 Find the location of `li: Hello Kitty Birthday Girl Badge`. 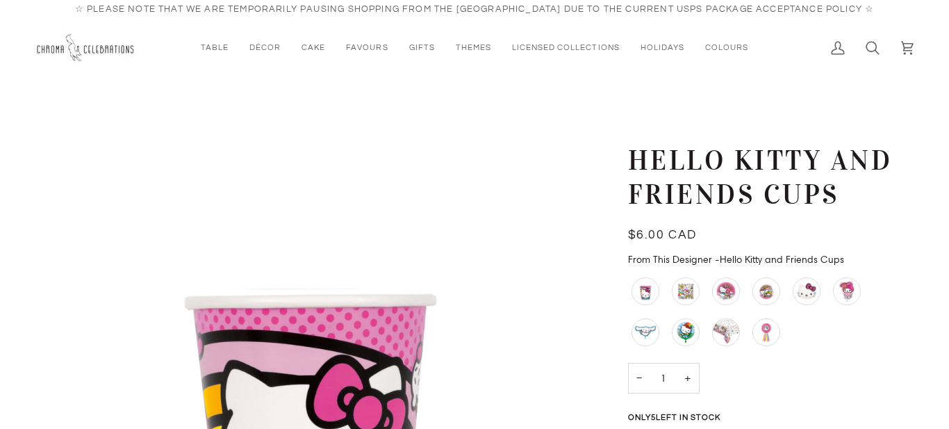

li: Hello Kitty Birthday Girl Badge is located at coordinates (766, 332).